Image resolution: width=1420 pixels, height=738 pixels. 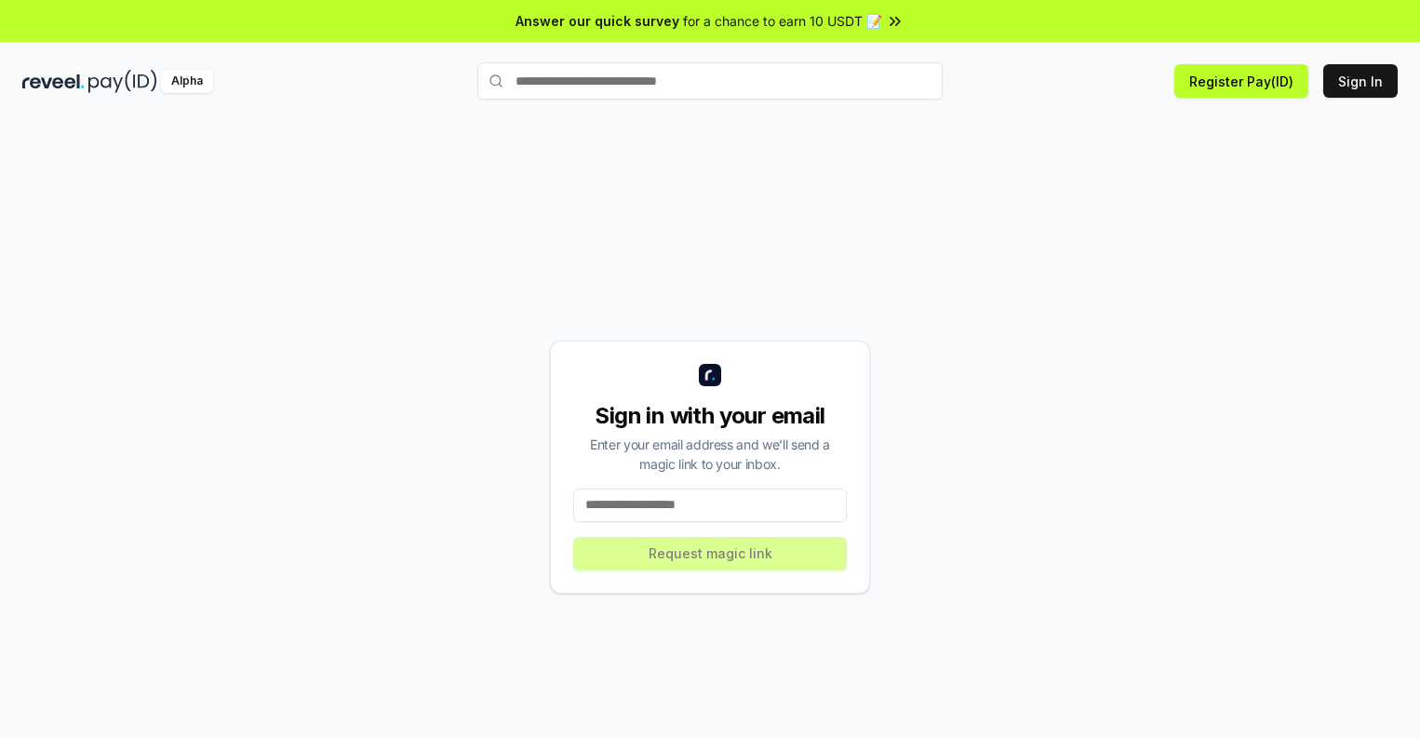 I want to click on span: Answer our quick survey, so click(x=597, y=20).